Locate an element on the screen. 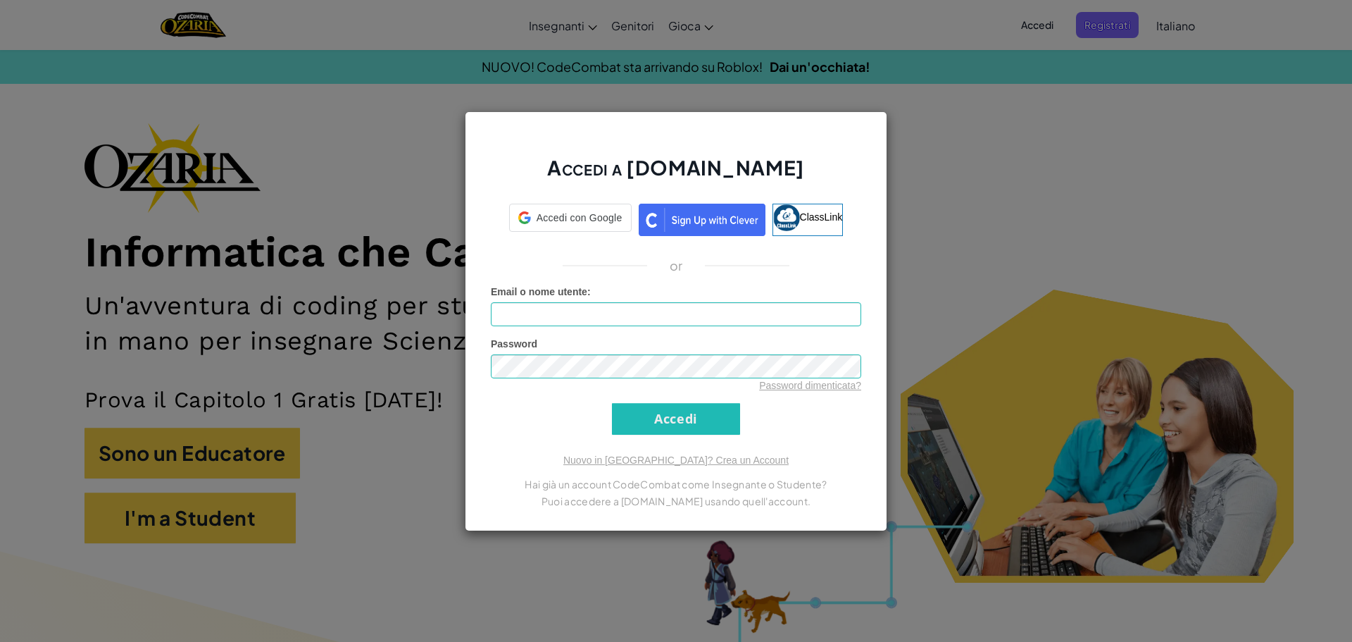  a: Password dimenticata? is located at coordinates (810, 385).